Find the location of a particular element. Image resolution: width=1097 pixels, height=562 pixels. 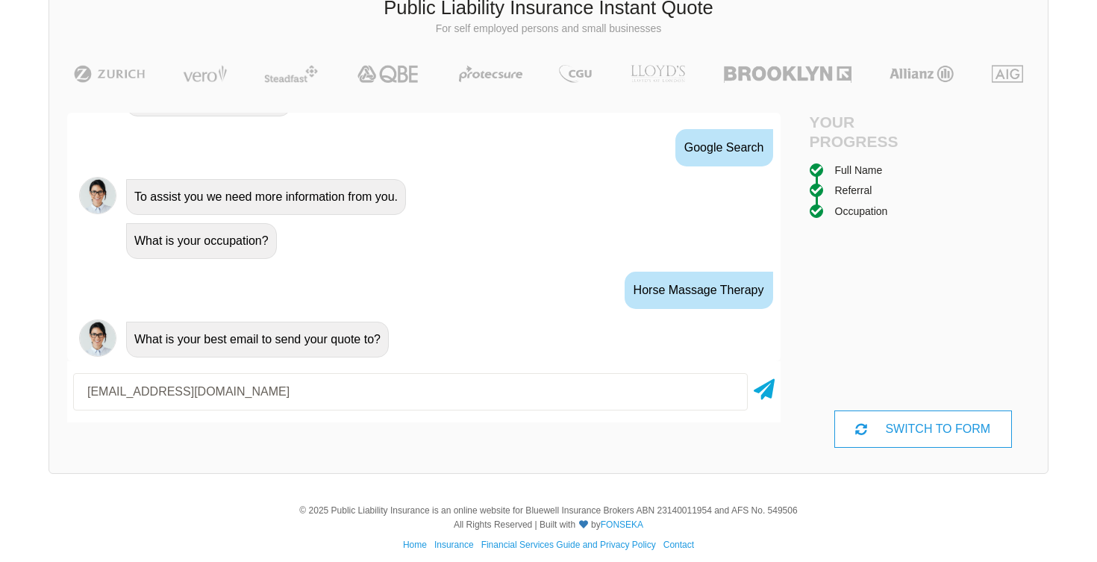

img: Zurich | Public Liability Insurance is located at coordinates (109, 74).